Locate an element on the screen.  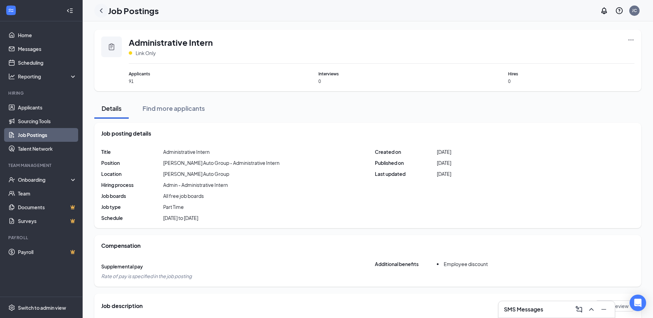
button: Minimize is located at coordinates (604, 310).